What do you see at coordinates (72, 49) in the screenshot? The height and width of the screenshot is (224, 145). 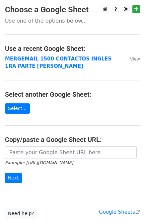 I see `h4: Use a recent Google Sheet:` at bounding box center [72, 49].